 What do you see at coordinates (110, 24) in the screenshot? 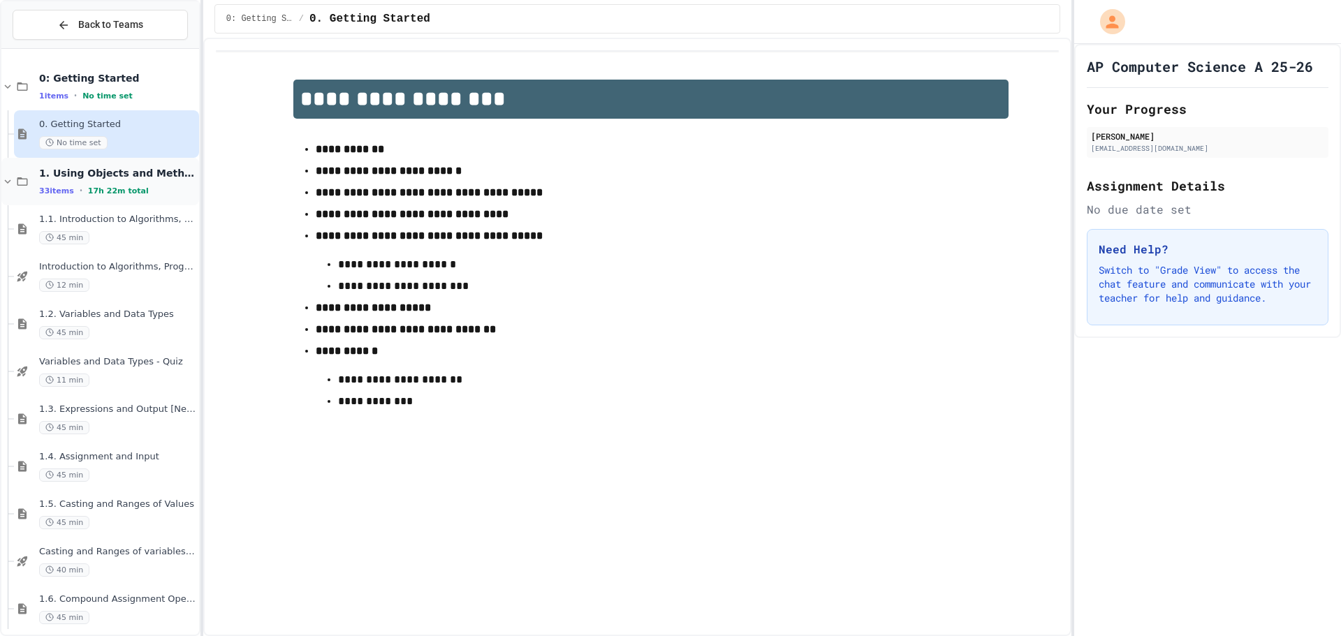
I see `span: Back to Teams` at bounding box center [110, 24].